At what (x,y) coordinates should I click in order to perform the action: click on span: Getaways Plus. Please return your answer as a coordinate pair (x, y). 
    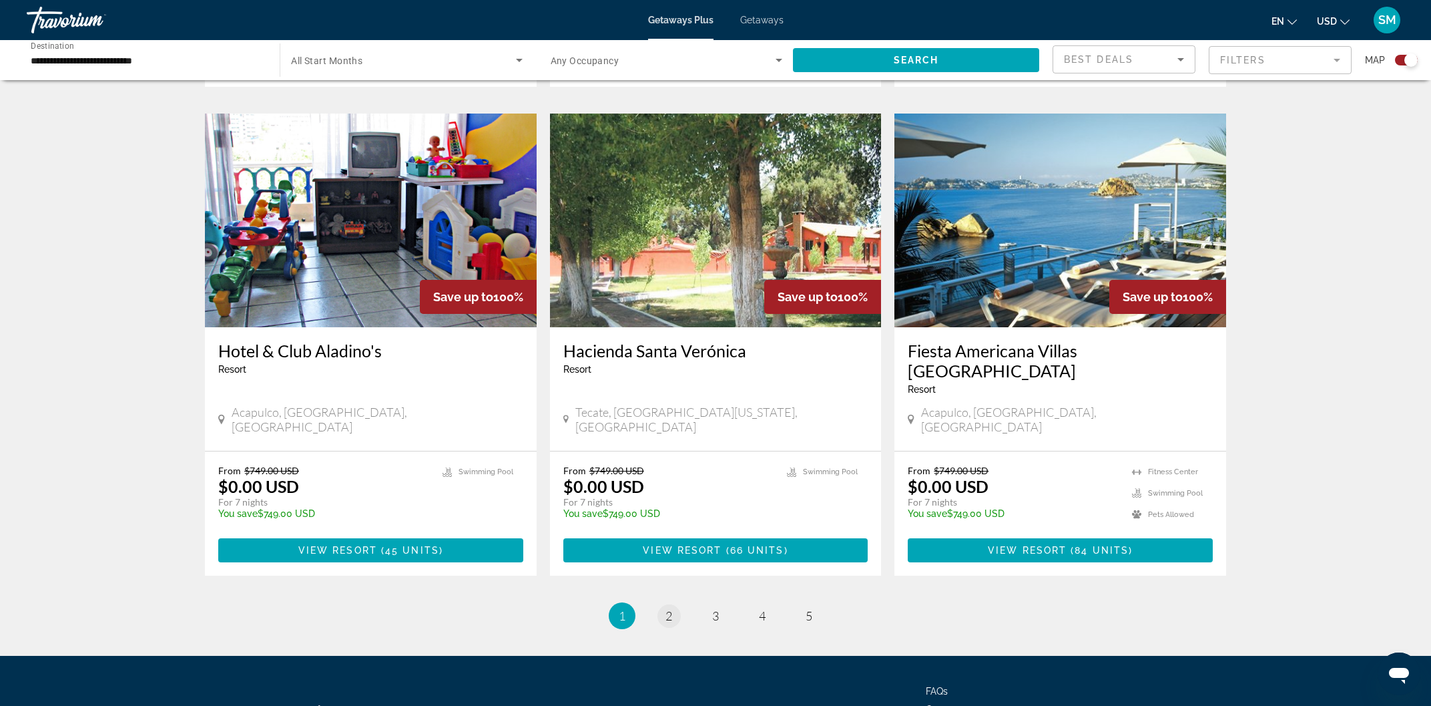
    Looking at the image, I should click on (681, 20).